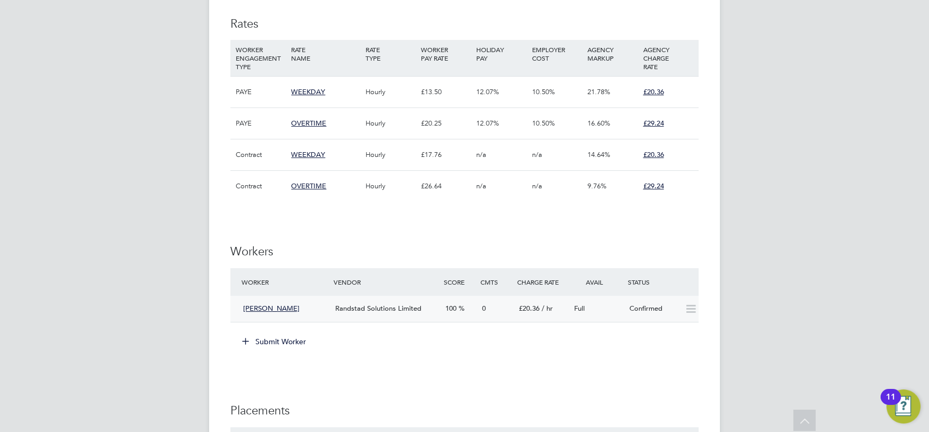 This screenshot has width=929, height=432. What do you see at coordinates (547, 308) in the screenshot?
I see `span: / hr` at bounding box center [547, 308].